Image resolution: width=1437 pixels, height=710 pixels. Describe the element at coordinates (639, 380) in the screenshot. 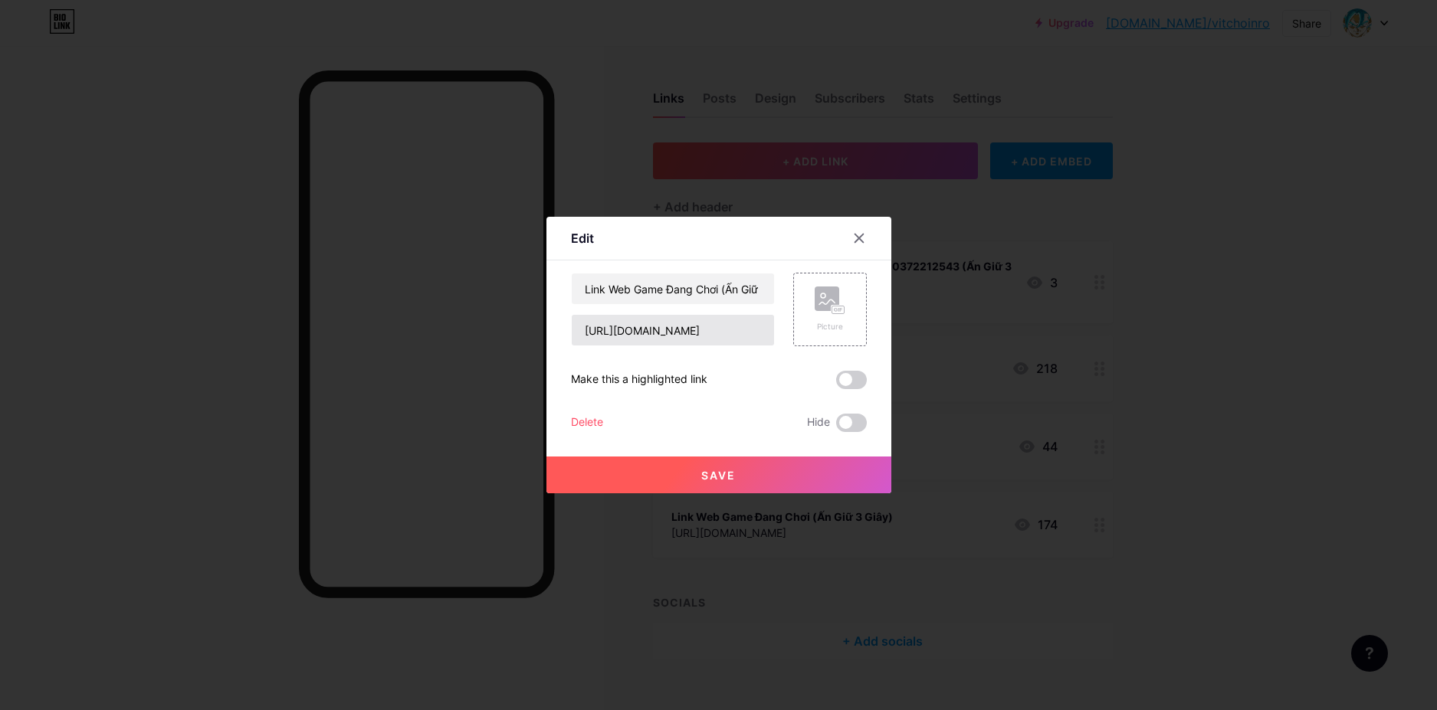

I see `div: Make this a highlighted link` at that location.